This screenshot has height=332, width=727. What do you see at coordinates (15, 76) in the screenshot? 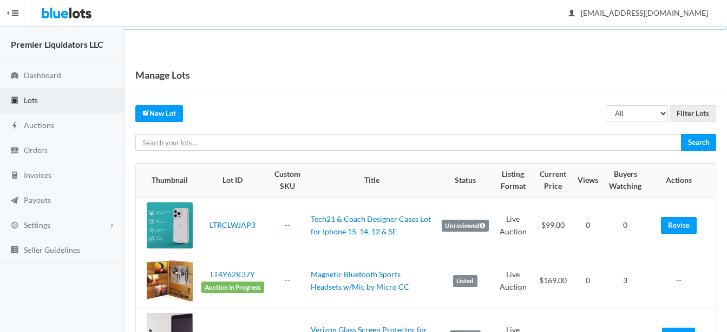
I see `ion-icon: speedometer` at bounding box center [15, 76].